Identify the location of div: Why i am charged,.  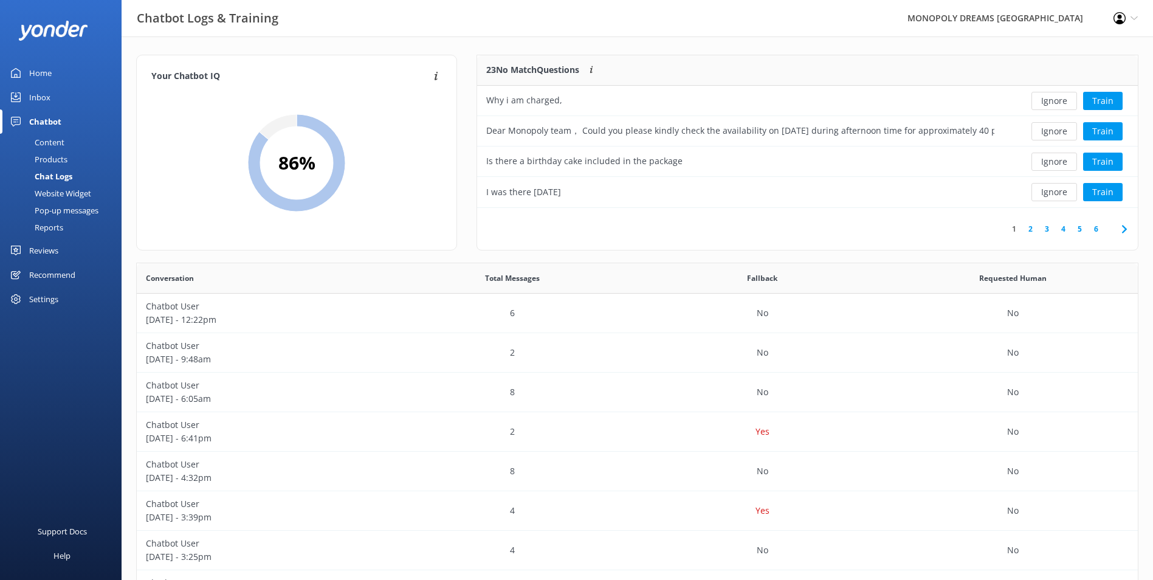
(524, 100).